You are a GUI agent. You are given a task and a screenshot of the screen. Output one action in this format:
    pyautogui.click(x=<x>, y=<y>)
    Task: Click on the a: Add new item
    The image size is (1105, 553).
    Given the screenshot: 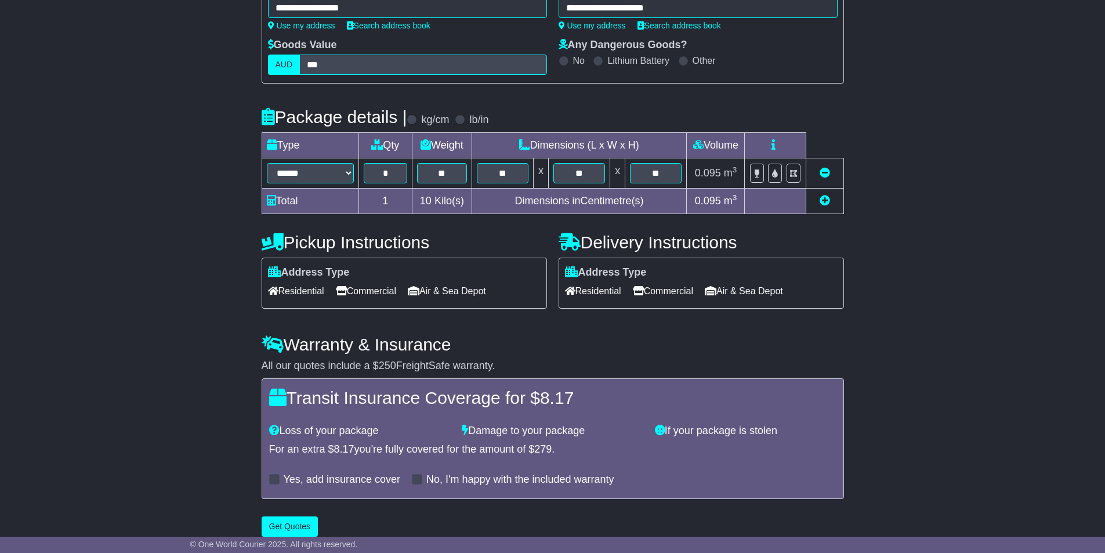 What is the action you would take?
    pyautogui.click(x=825, y=201)
    